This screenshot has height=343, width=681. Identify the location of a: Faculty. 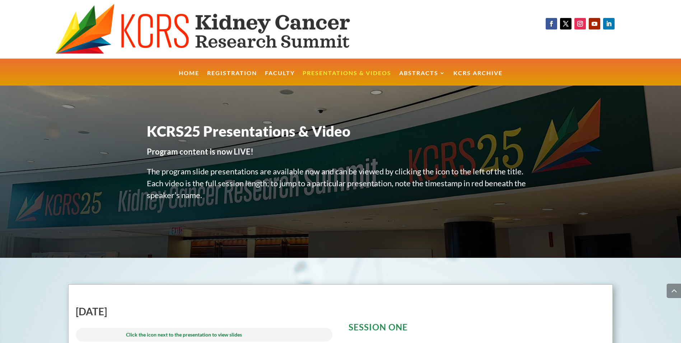
(280, 78).